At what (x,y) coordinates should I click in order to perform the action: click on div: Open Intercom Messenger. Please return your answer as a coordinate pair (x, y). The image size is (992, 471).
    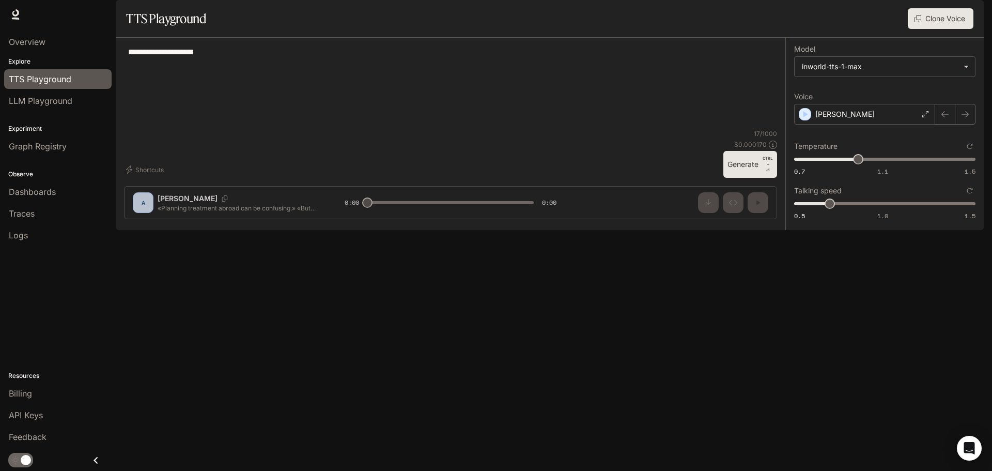
    Looking at the image, I should click on (970, 448).